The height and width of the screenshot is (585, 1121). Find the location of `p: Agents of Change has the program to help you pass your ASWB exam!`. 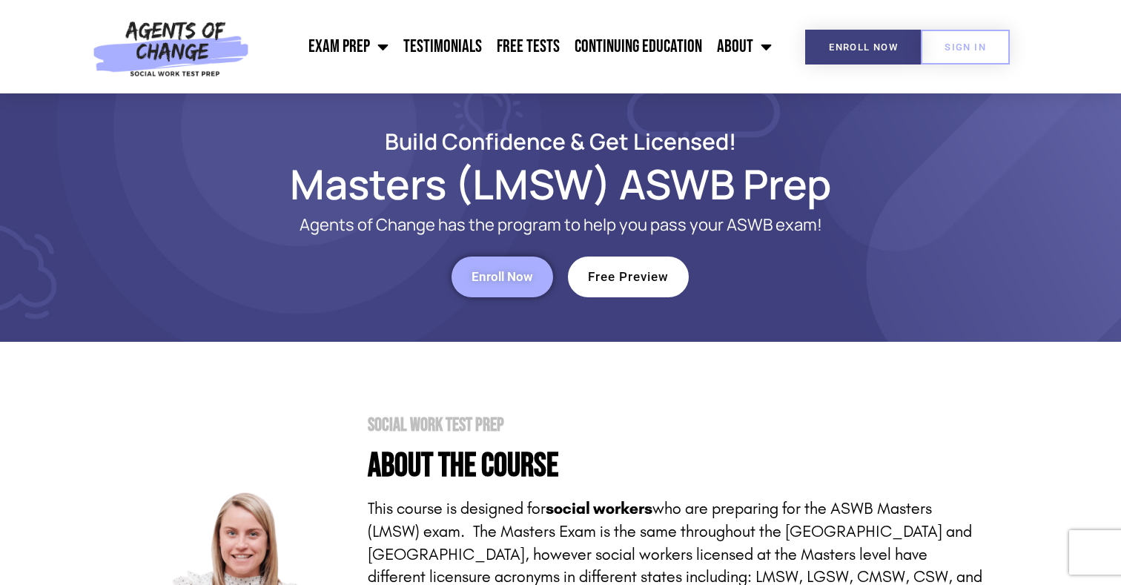

p: Agents of Change has the program to help you pass your ASWB exam! is located at coordinates (560, 225).